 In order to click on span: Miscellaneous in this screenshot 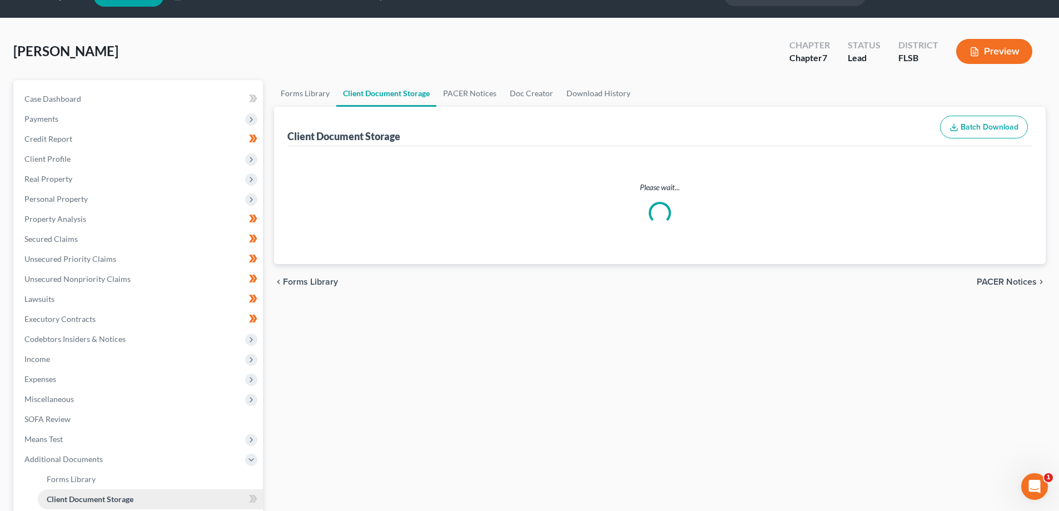, I will do `click(49, 399)`.